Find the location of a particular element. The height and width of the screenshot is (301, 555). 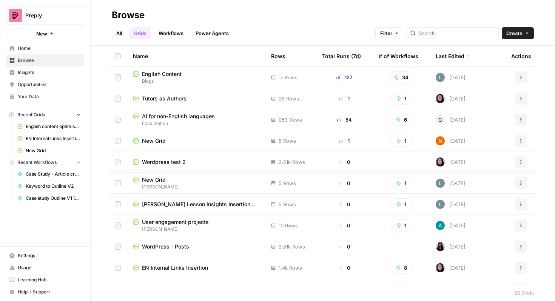

button: Workspace: Preply is located at coordinates (45, 15).